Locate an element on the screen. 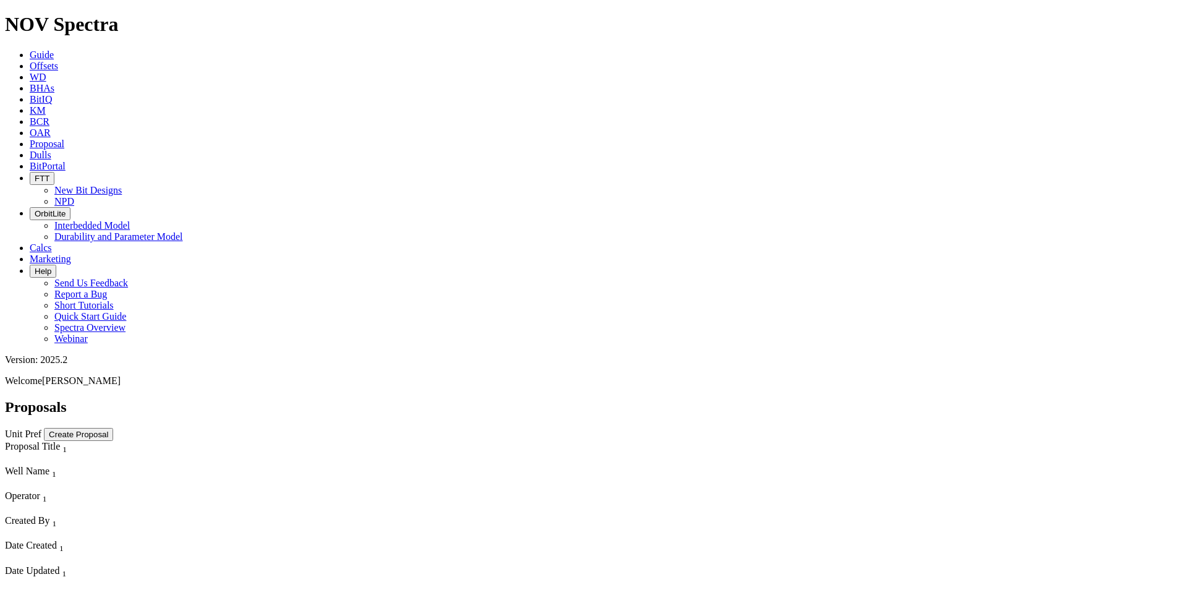 This screenshot has width=1182, height=590. a: KM is located at coordinates (38, 110).